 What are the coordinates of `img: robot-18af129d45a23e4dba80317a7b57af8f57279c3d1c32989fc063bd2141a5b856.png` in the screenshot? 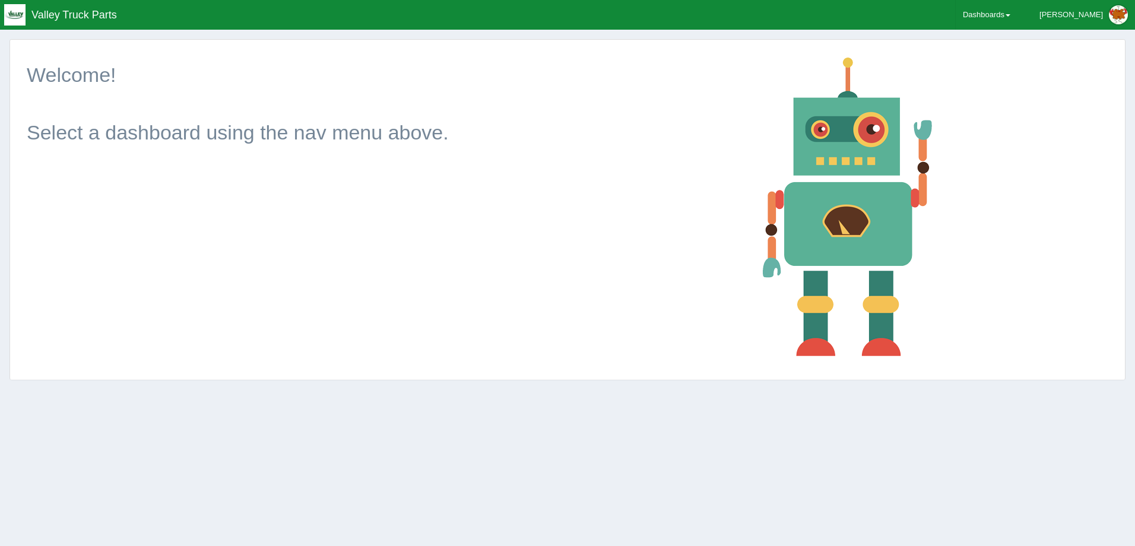 It's located at (849, 207).